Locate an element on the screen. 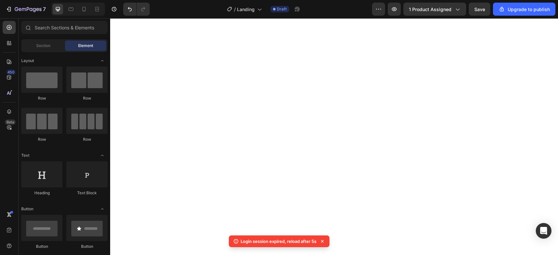 Image resolution: width=558 pixels, height=255 pixels. button: 7 is located at coordinates (25, 9).